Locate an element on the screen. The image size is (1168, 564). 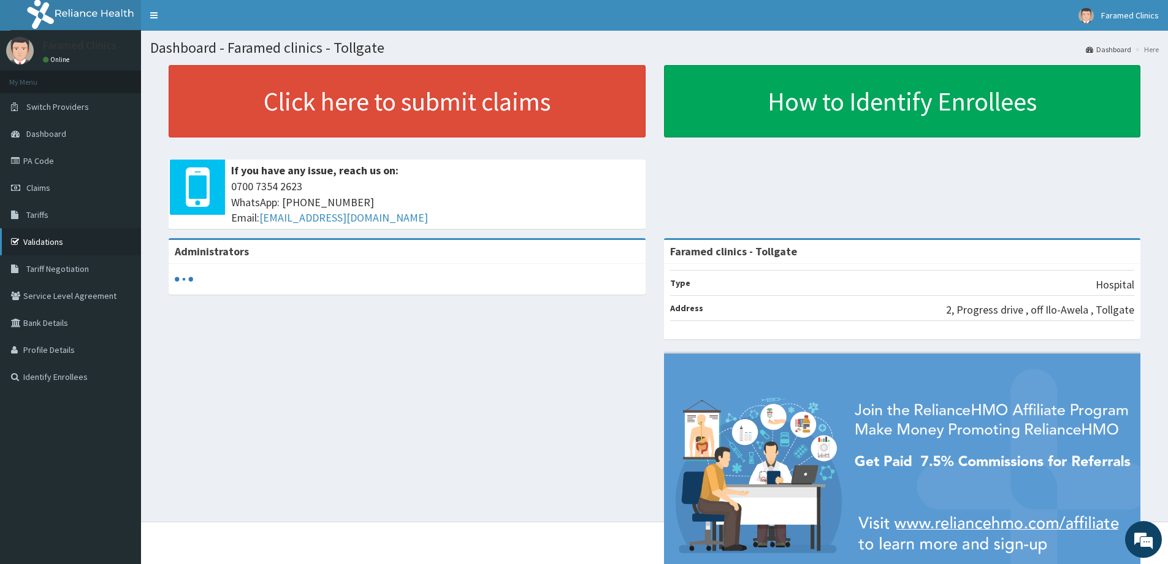
b: Administrators is located at coordinates (212, 251).